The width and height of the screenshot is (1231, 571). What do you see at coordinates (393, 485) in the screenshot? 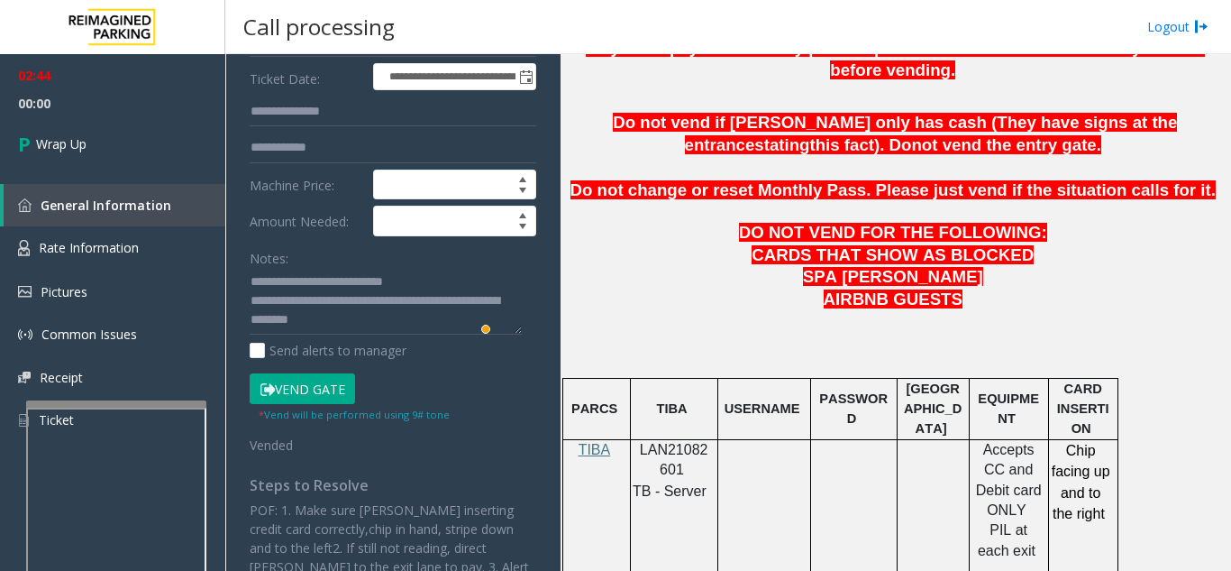
I see `h4: Steps to Resolve` at bounding box center [393, 485].